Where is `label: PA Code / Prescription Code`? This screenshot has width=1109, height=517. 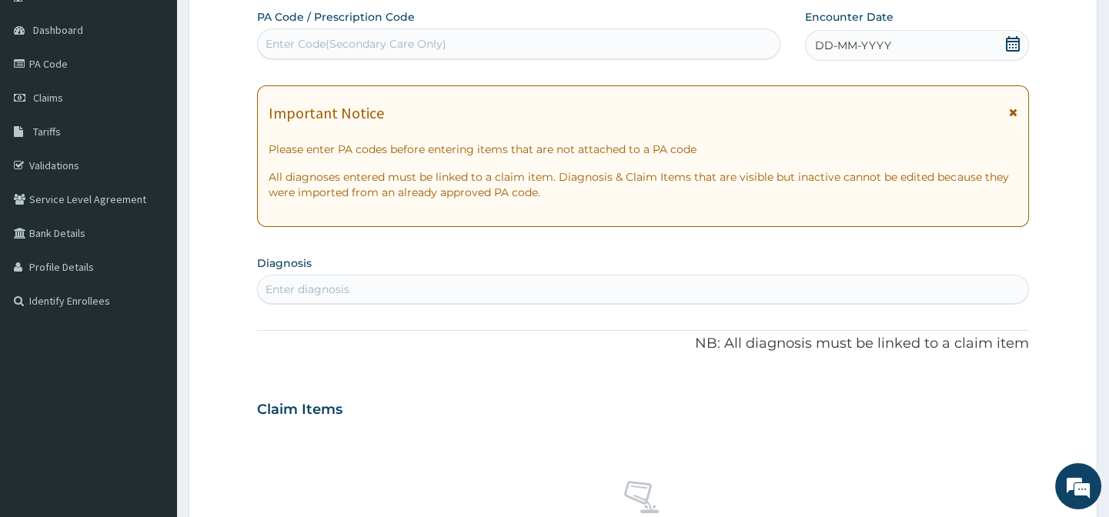 label: PA Code / Prescription Code is located at coordinates (335, 17).